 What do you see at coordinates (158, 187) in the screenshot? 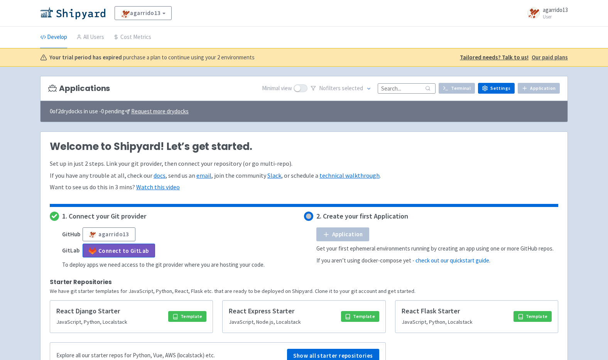
I see `a: Watch this video` at bounding box center [158, 187].